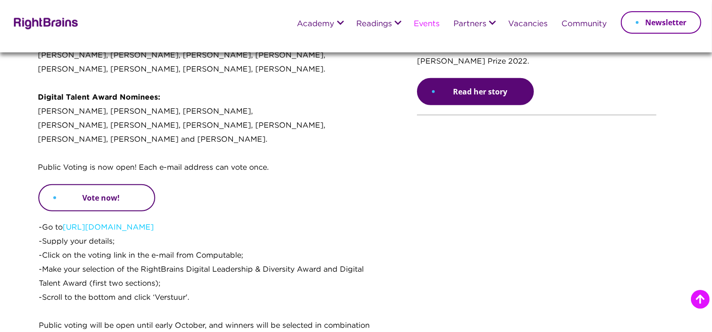 This screenshot has width=712, height=332. I want to click on a: Newsletter, so click(661, 22).